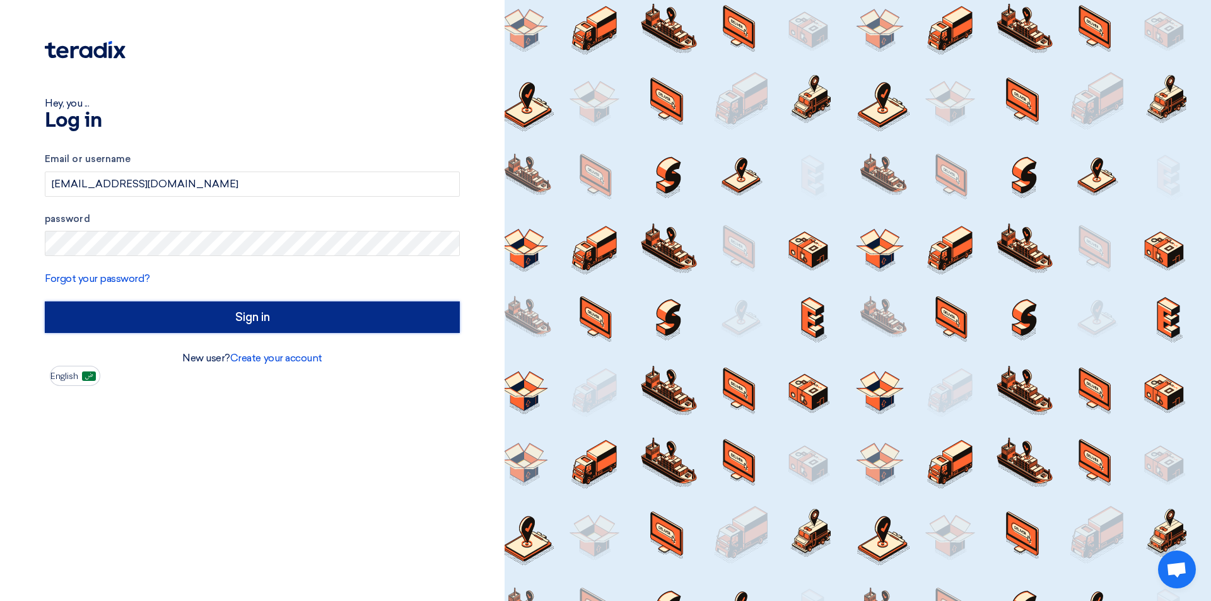  I want to click on font: Hey, you ..., so click(67, 103).